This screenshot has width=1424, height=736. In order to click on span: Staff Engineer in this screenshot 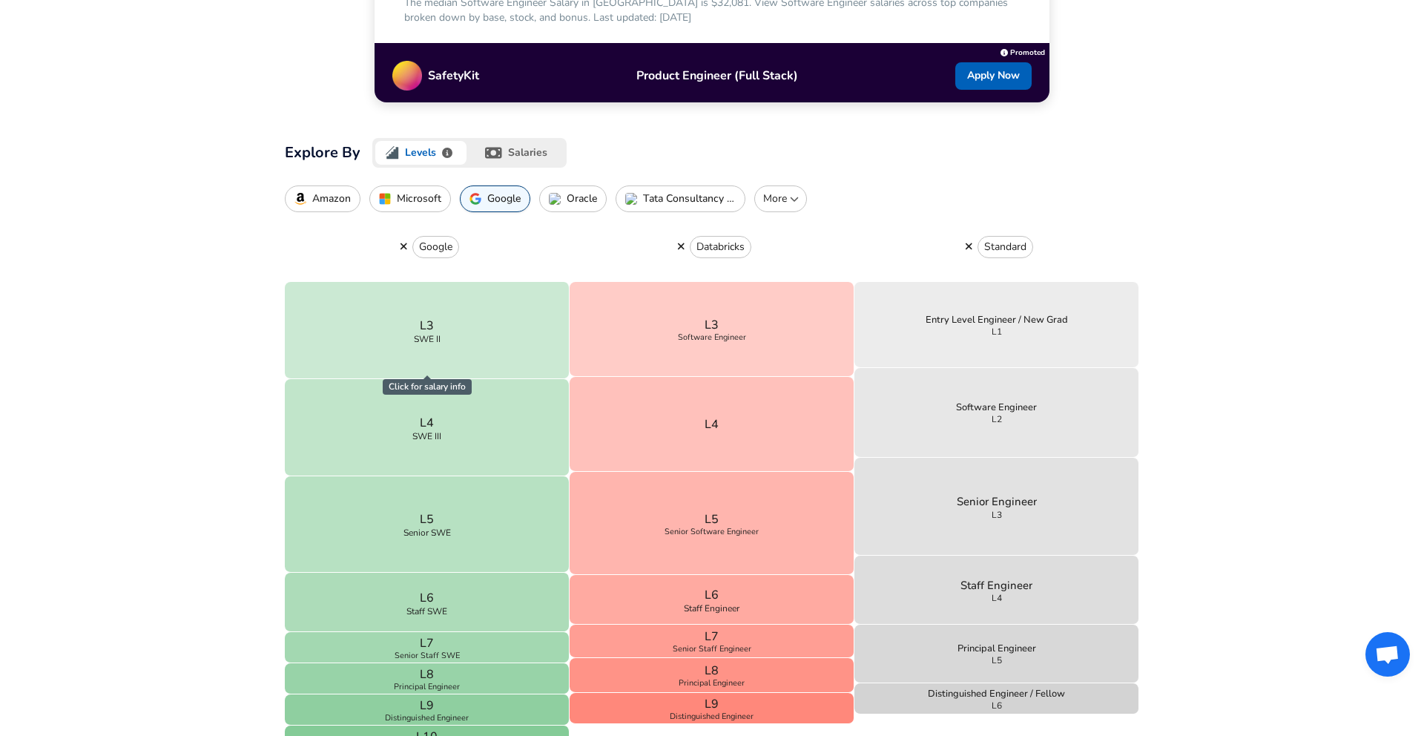, I will do `click(711, 608)`.